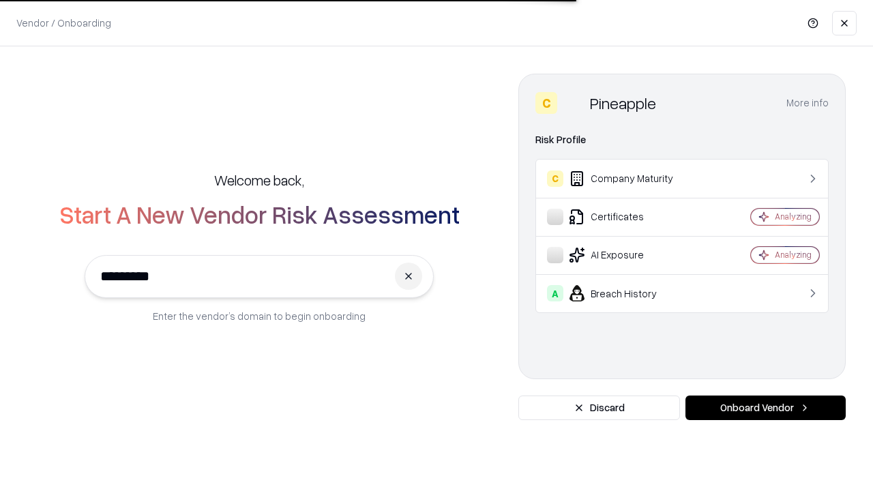 The width and height of the screenshot is (873, 491). Describe the element at coordinates (574, 103) in the screenshot. I see `img: Pineapple` at that location.